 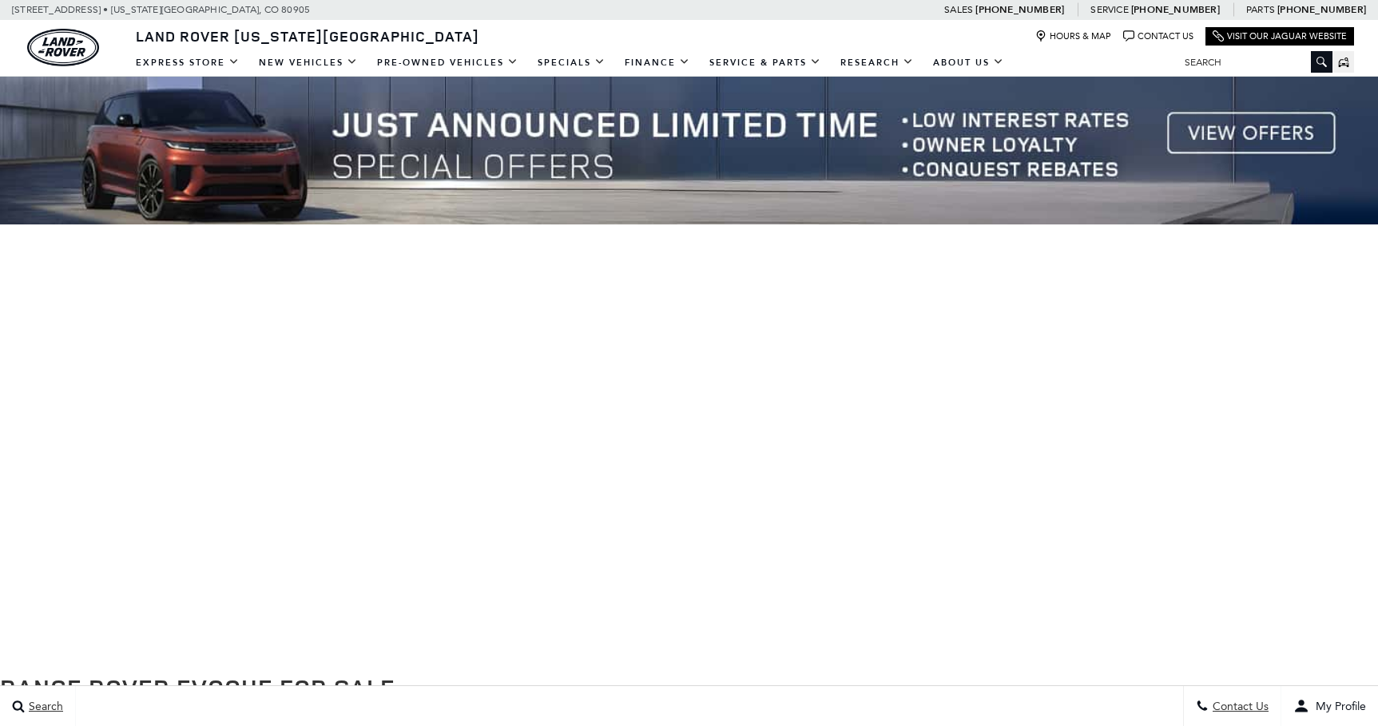 What do you see at coordinates (1109, 10) in the screenshot?
I see `span: Service` at bounding box center [1109, 10].